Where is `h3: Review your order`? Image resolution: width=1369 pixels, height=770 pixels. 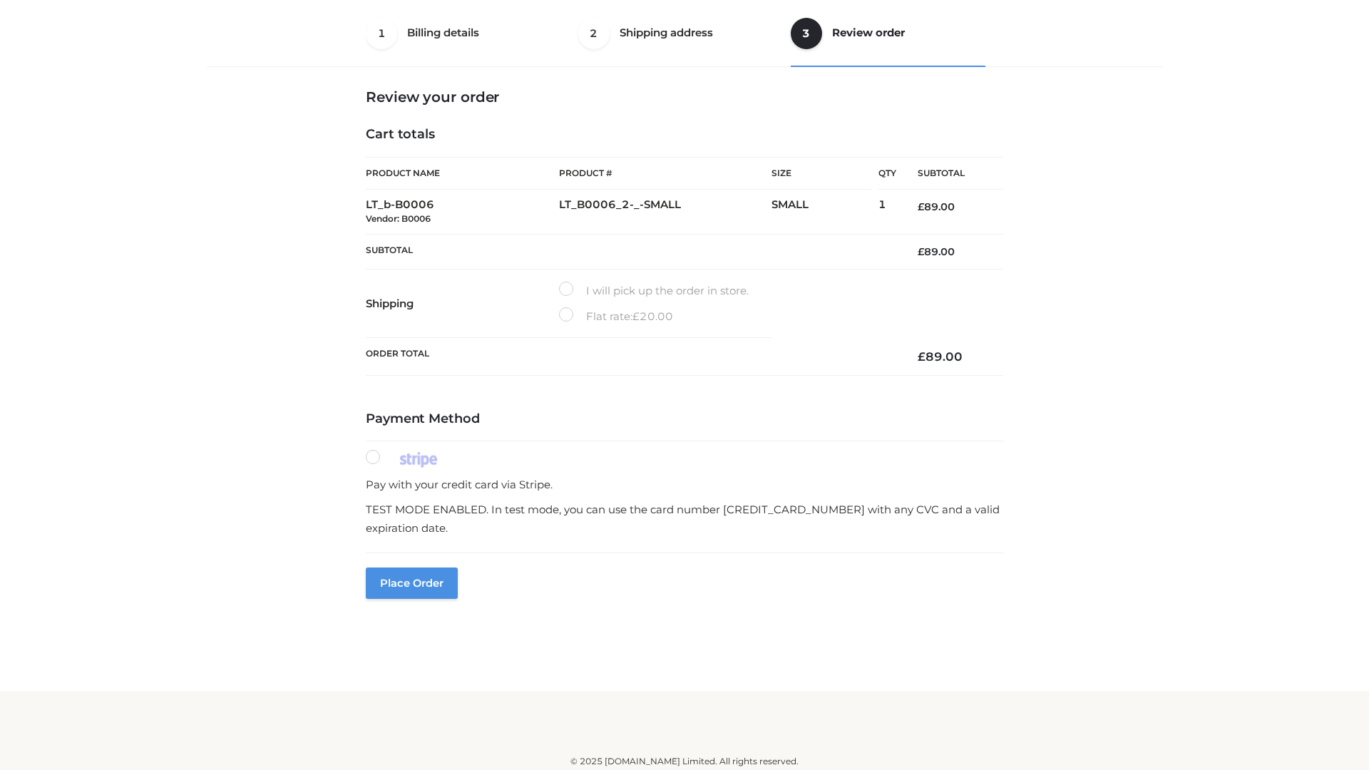
h3: Review your order is located at coordinates (685, 97).